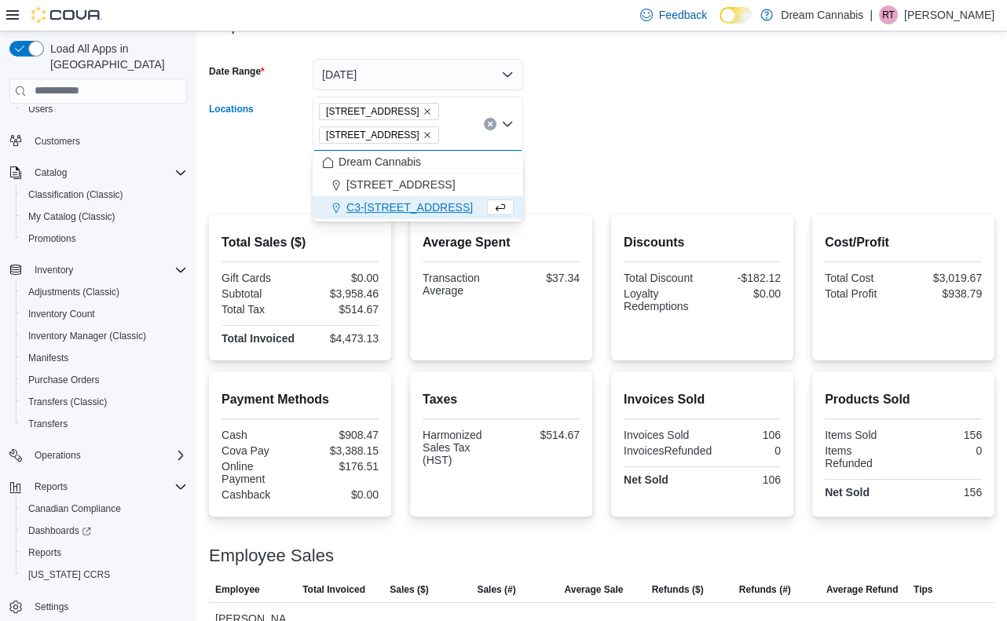 The width and height of the screenshot is (1007, 621). What do you see at coordinates (64, 380) in the screenshot?
I see `a: Purchase Orders` at bounding box center [64, 380].